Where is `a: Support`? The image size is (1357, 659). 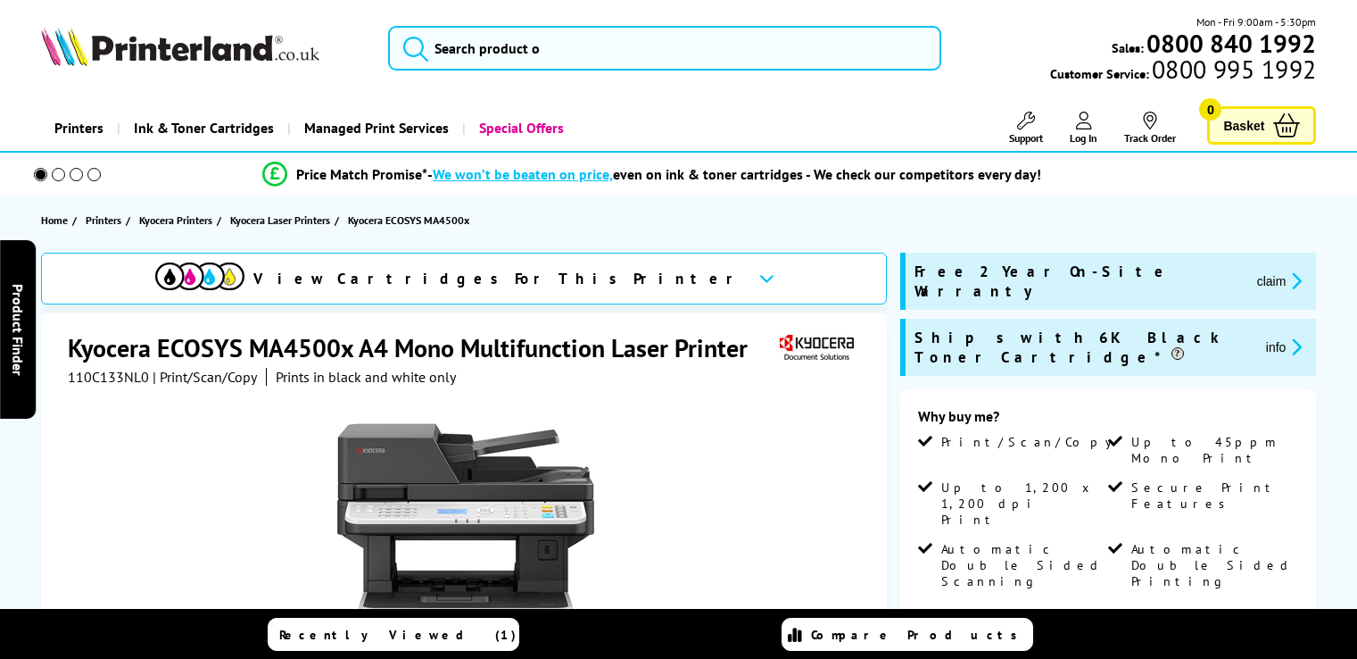
a: Support is located at coordinates (1026, 128).